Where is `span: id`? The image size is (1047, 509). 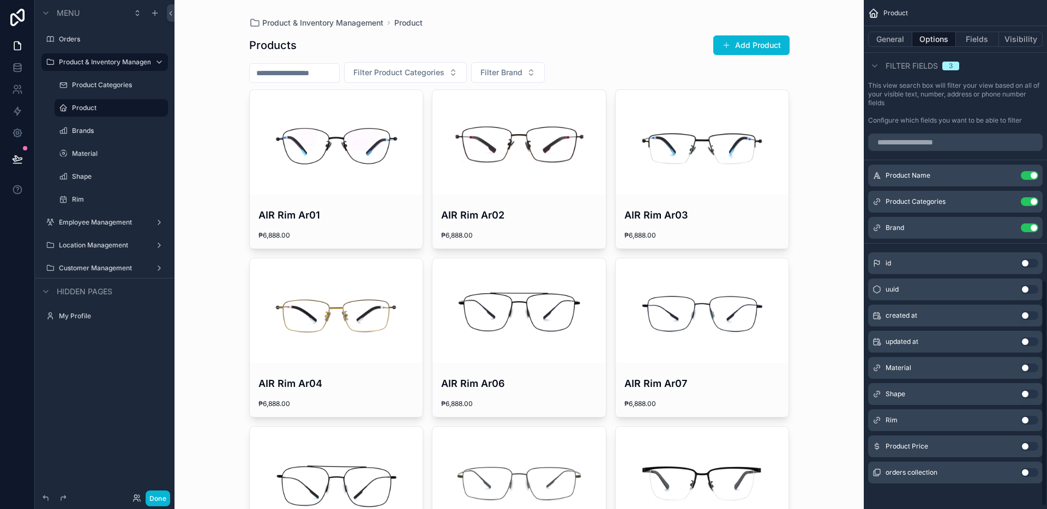 span: id is located at coordinates (888, 263).